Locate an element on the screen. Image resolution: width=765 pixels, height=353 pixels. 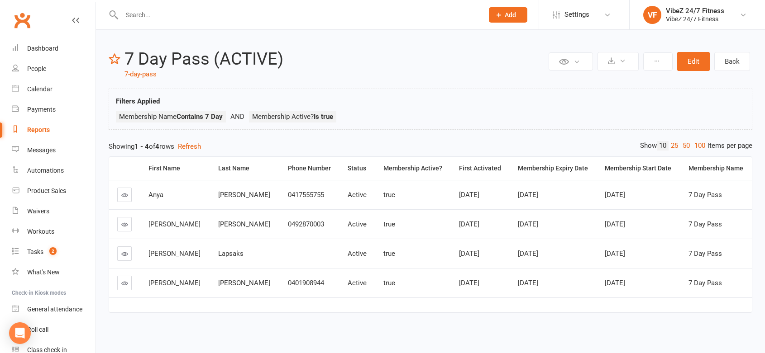
div: First Name is located at coordinates (176, 168).